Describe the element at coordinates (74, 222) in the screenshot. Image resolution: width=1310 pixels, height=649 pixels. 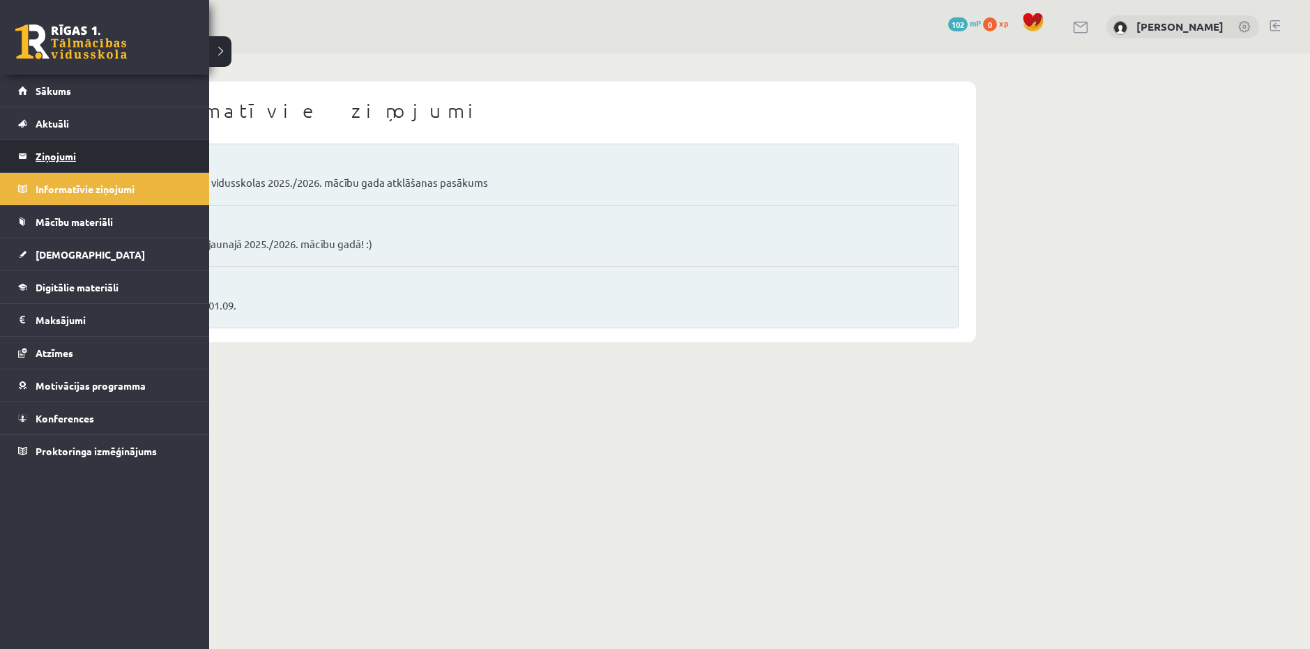
I see `span: Mācību materiāli` at that location.